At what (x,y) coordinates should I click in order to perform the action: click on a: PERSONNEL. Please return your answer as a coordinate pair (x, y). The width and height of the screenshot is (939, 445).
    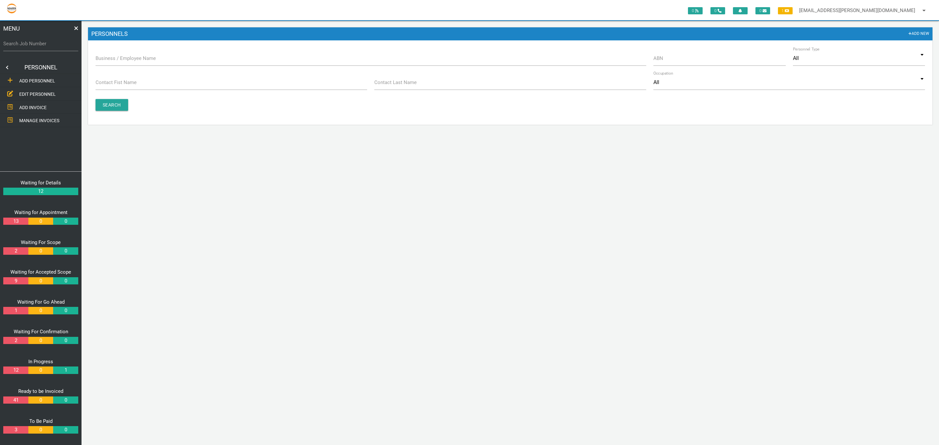
    Looking at the image, I should click on (41, 67).